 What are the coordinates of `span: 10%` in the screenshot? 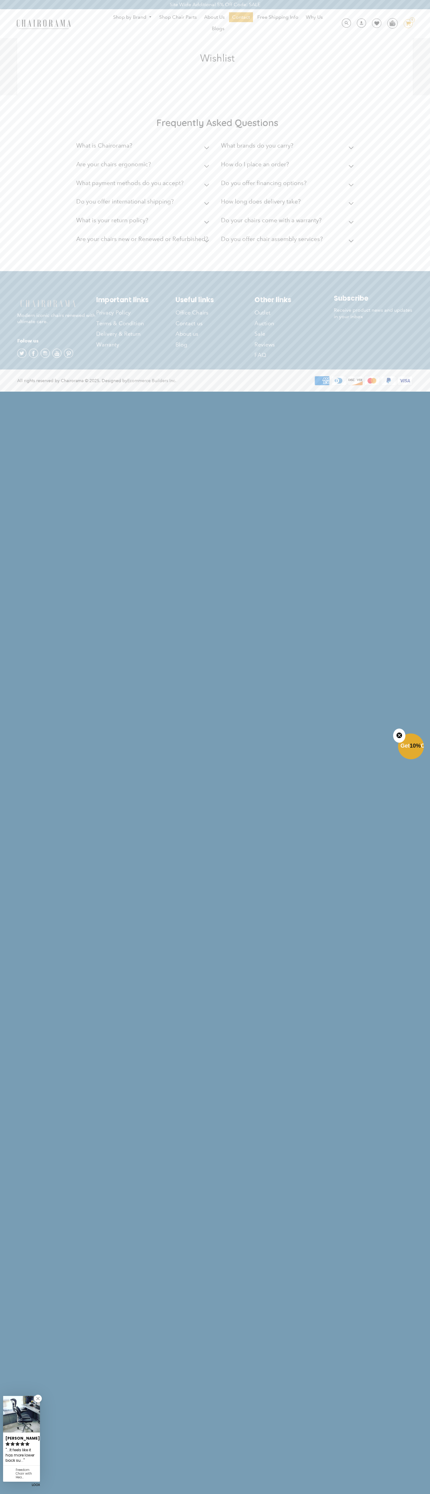 It's located at (415, 746).